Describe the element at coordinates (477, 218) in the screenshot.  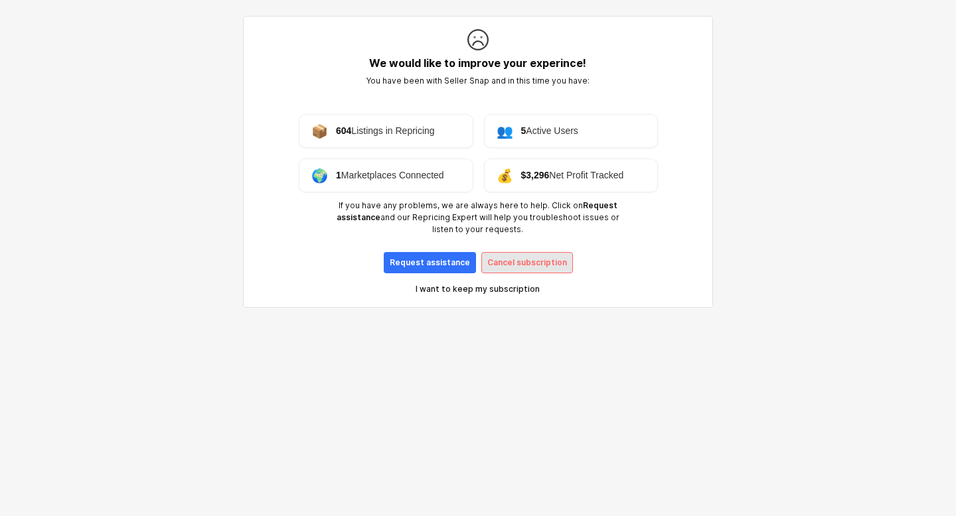
I see `p: If you have any problems, we are always here to help. Click on and our Repricing Expert will help...` at that location.